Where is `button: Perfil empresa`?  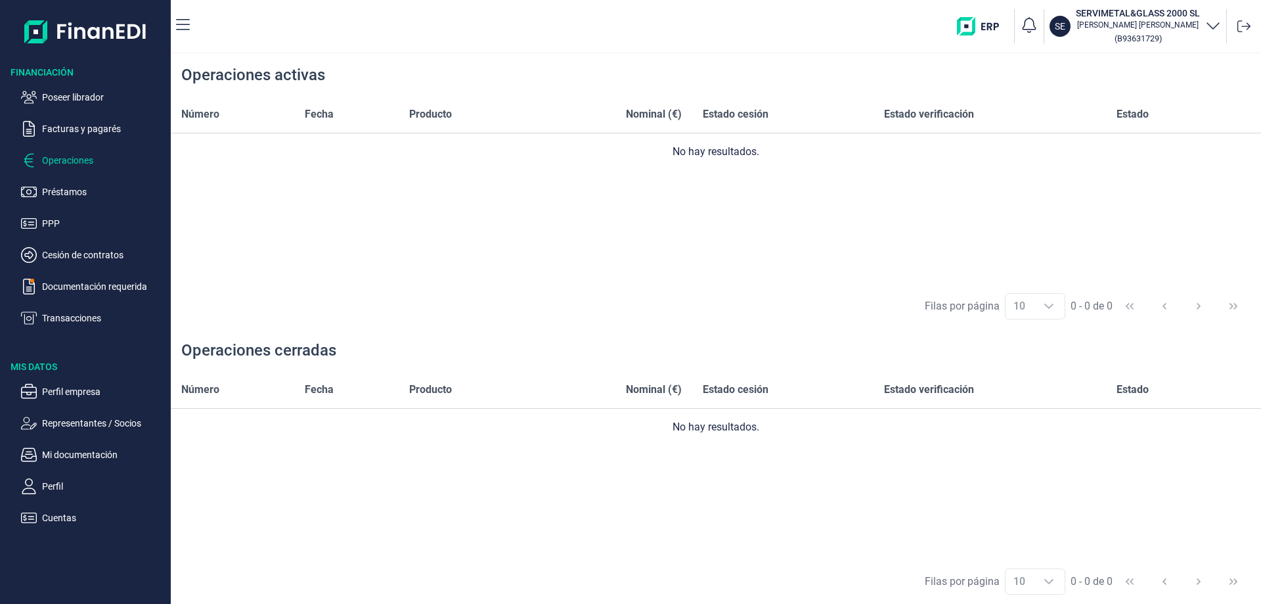 button: Perfil empresa is located at coordinates (93, 392).